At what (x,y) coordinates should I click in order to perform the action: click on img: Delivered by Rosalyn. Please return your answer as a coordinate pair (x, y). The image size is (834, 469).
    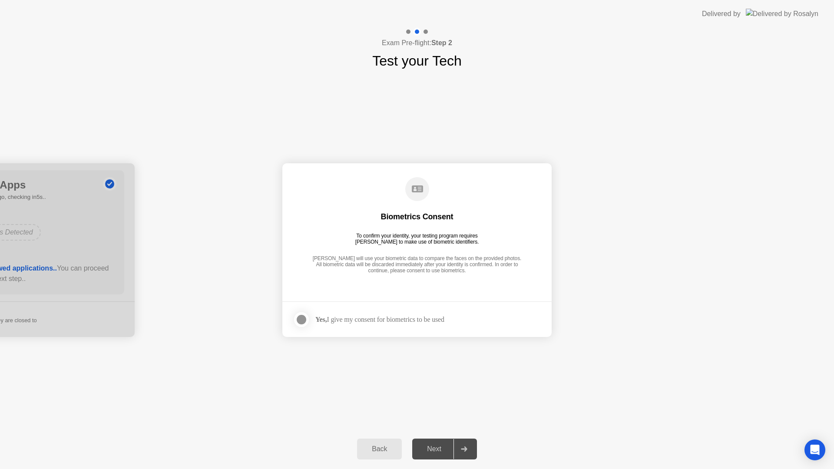
    Looking at the image, I should click on (782, 13).